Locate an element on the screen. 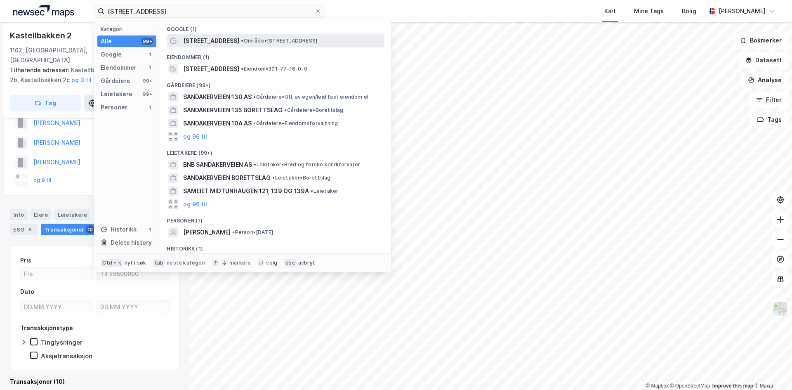  a: Improve this map is located at coordinates (732, 386).